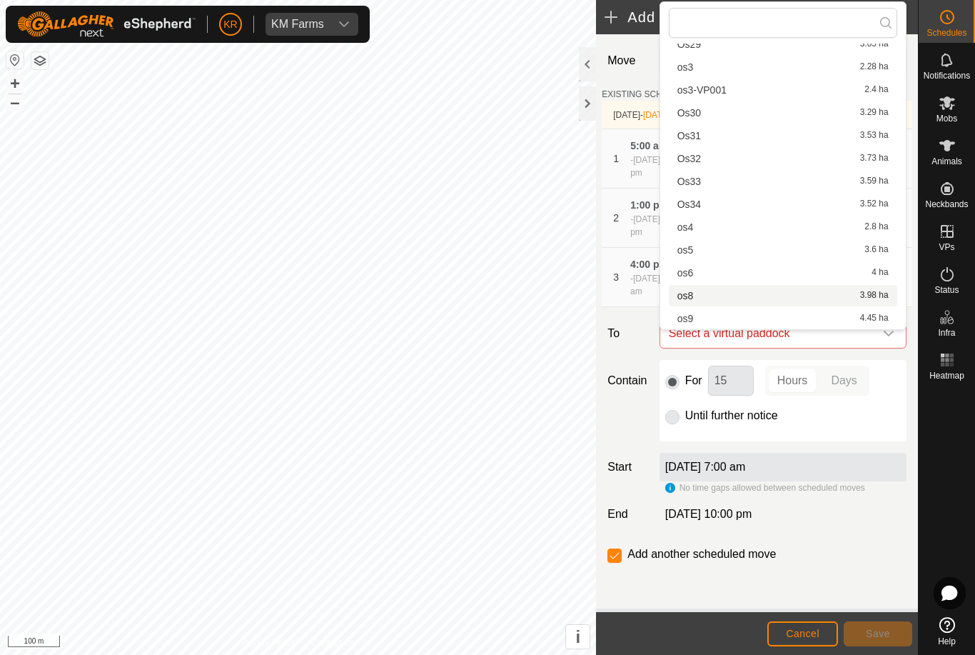  Describe the element at coordinates (627, 333) in the screenshot. I see `label: To` at that location.